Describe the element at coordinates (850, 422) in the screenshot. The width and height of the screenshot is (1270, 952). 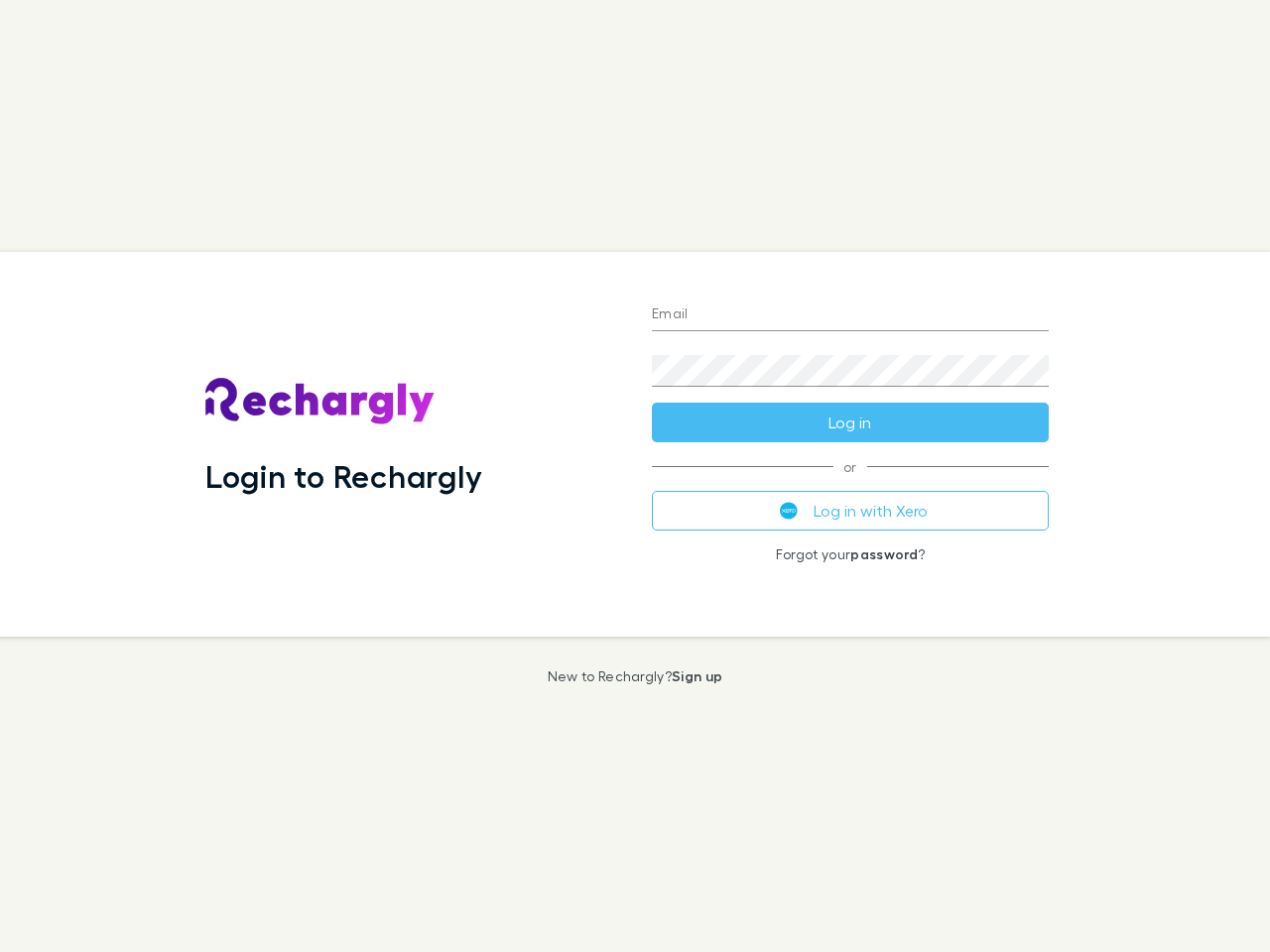
I see `button: Log in` at that location.